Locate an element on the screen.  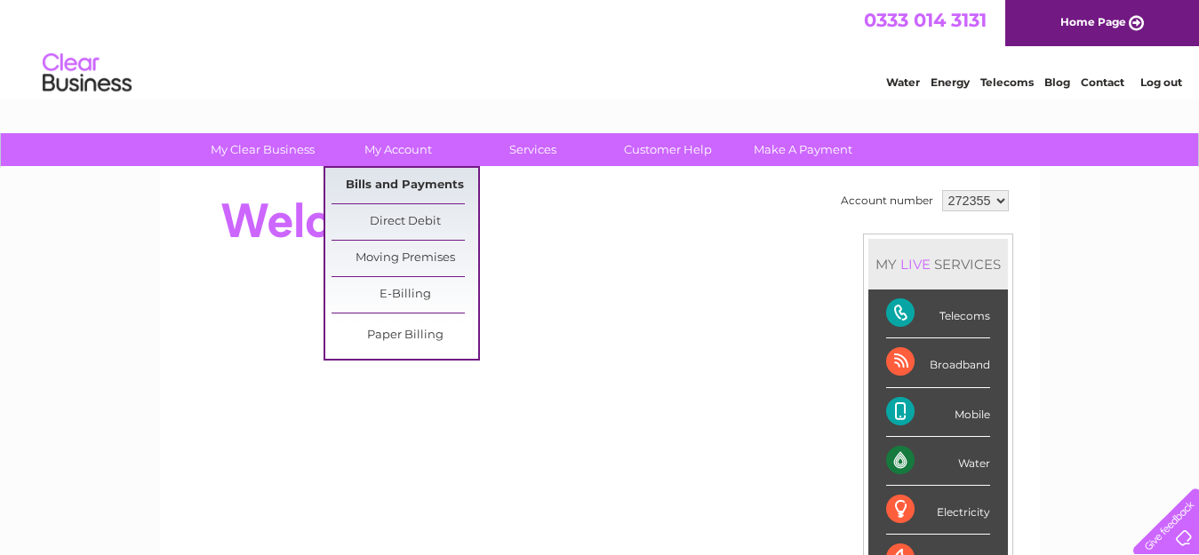
td: Account number is located at coordinates (887, 201).